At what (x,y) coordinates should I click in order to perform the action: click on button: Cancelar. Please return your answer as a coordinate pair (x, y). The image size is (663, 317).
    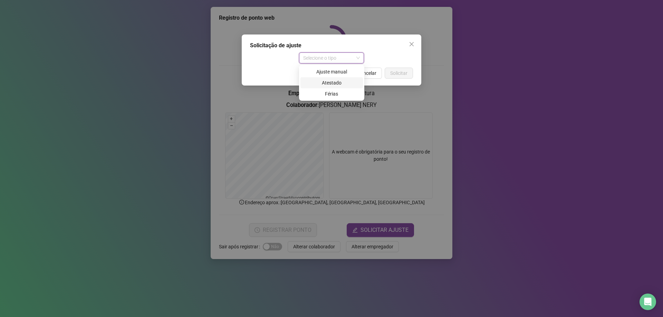
    Looking at the image, I should click on (367, 73).